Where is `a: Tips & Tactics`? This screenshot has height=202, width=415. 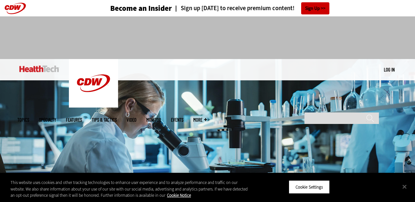
a: Tips & Tactics is located at coordinates (104, 120).